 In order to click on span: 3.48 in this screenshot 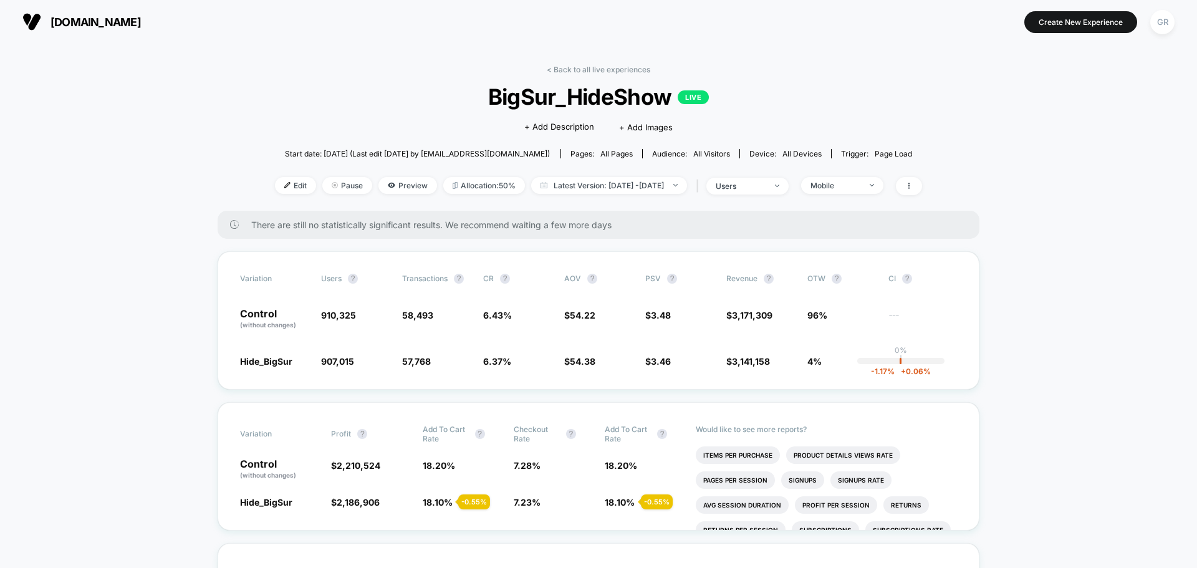, I will do `click(661, 315)`.